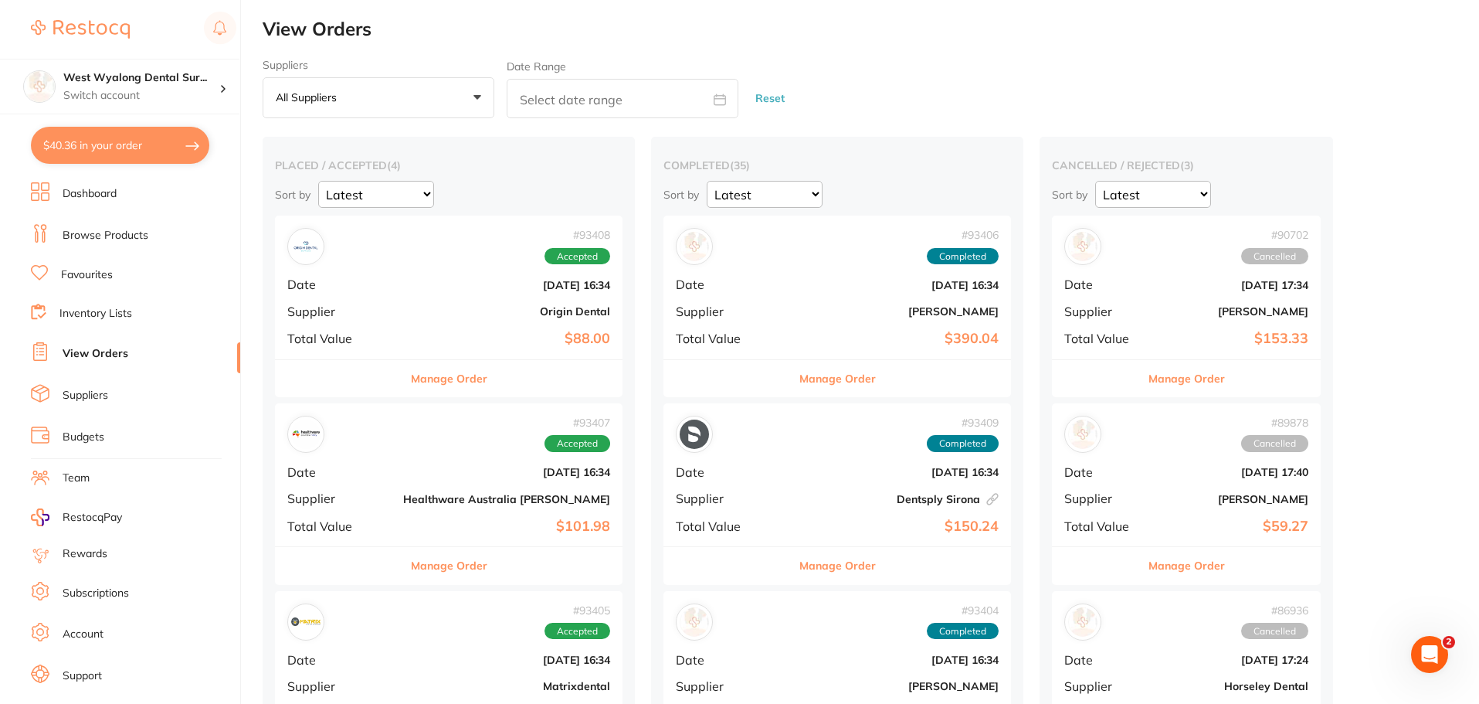 The height and width of the screenshot is (704, 1479). I want to click on img: Restocq Logo, so click(80, 29).